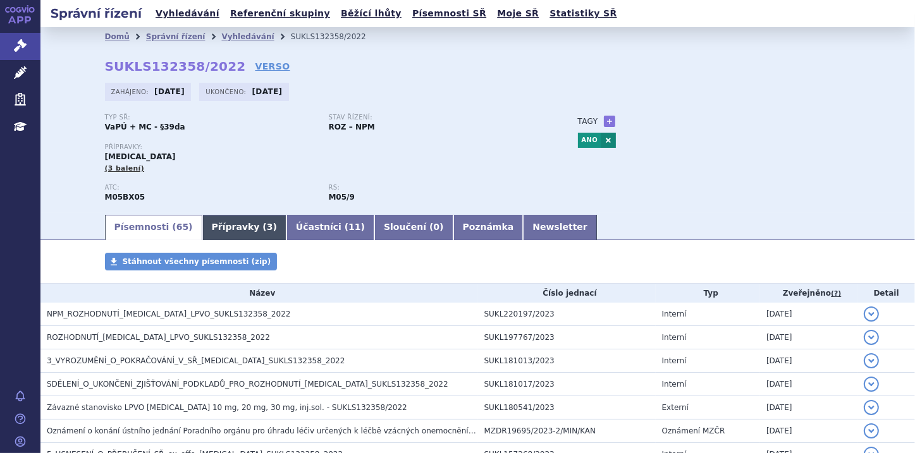 The image size is (915, 453). Describe the element at coordinates (125, 197) in the screenshot. I see `strong: BUROSUMAB` at that location.